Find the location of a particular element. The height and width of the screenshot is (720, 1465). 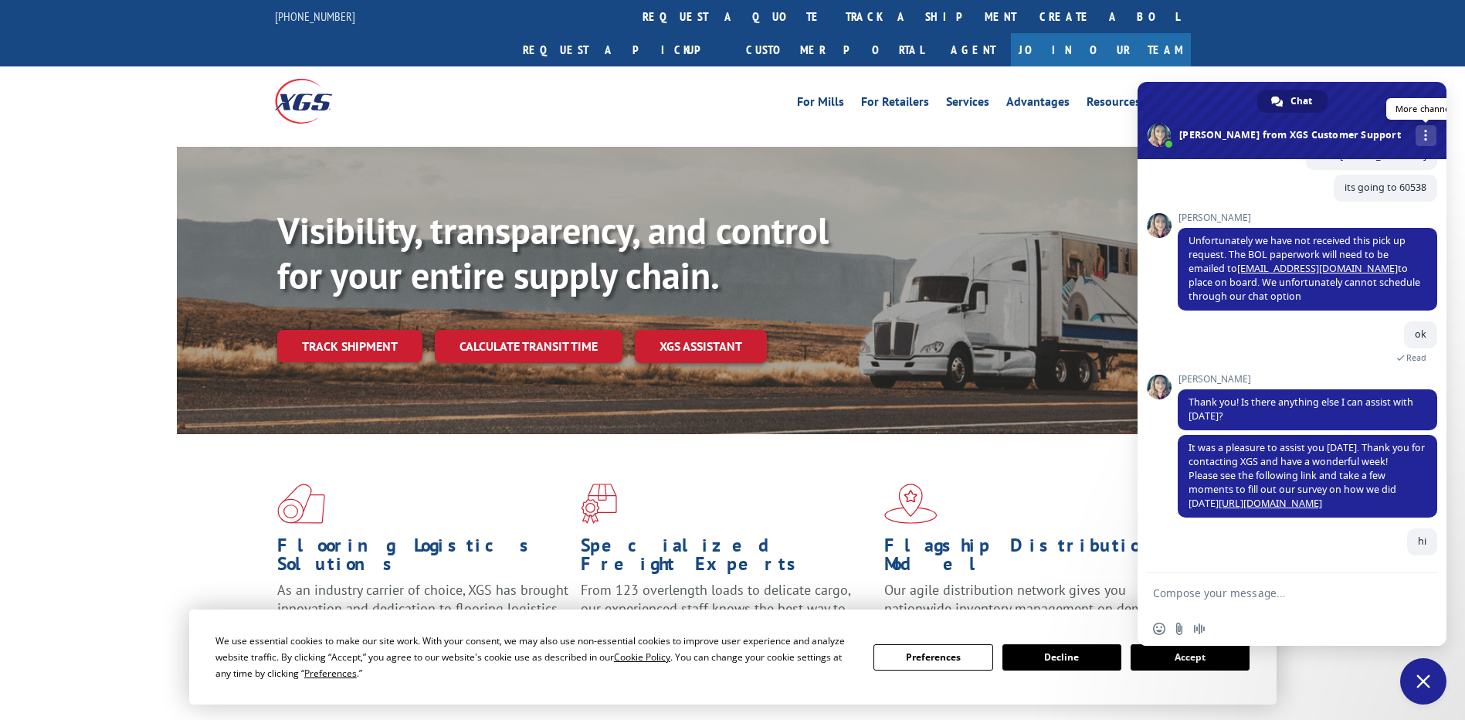

span: Send a file is located at coordinates (1179, 629).